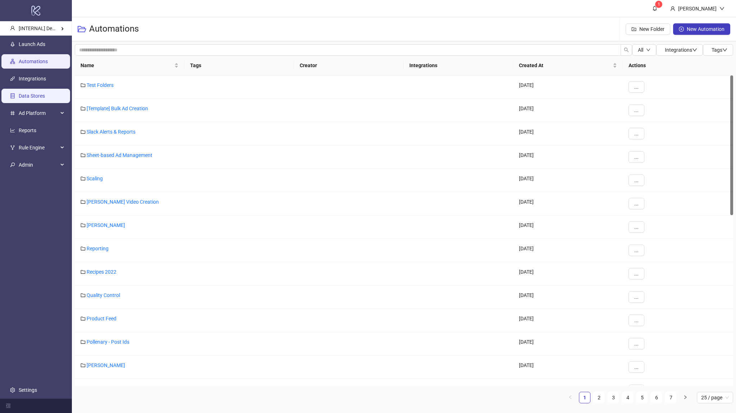 The width and height of the screenshot is (736, 413). What do you see at coordinates (568, 65) in the screenshot?
I see `th: Created At` at bounding box center [568, 65].